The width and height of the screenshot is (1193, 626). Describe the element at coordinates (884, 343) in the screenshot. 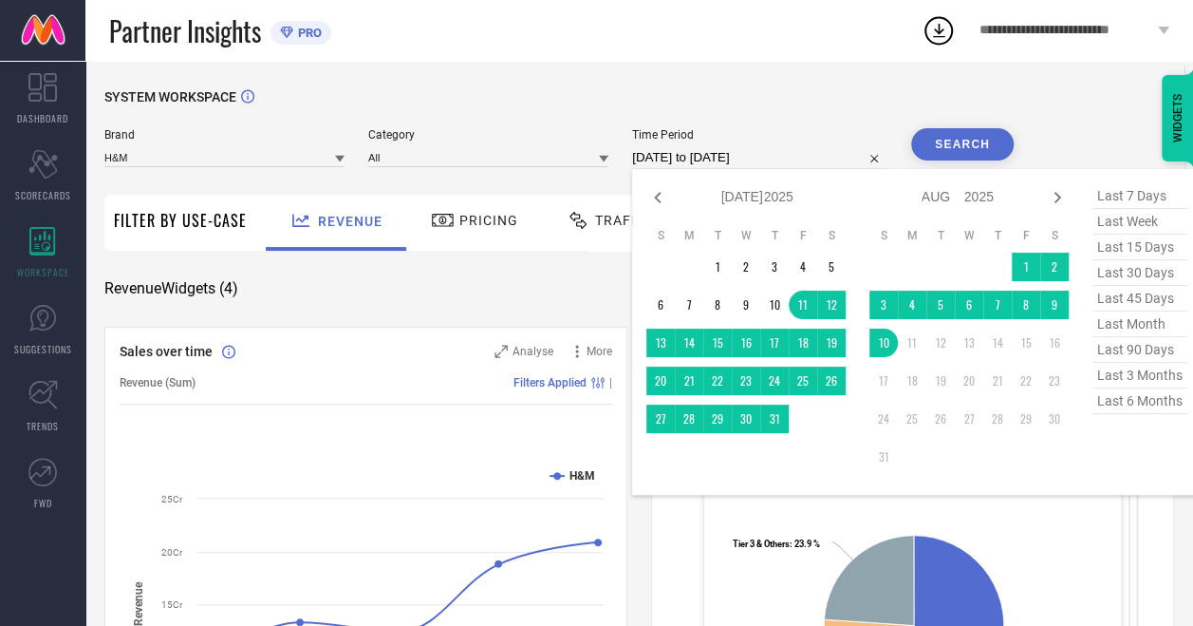

I see `td: Sun Aug 10 2025` at that location.